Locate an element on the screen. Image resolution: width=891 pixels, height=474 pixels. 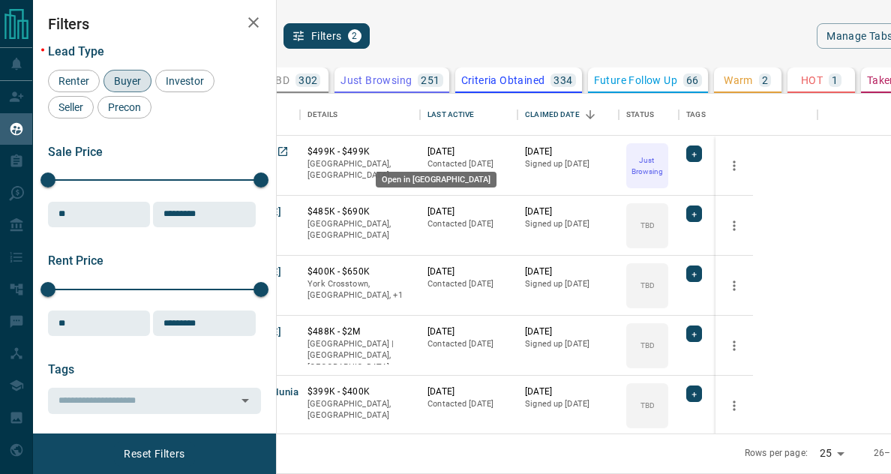
span: Investor is located at coordinates (184, 81).